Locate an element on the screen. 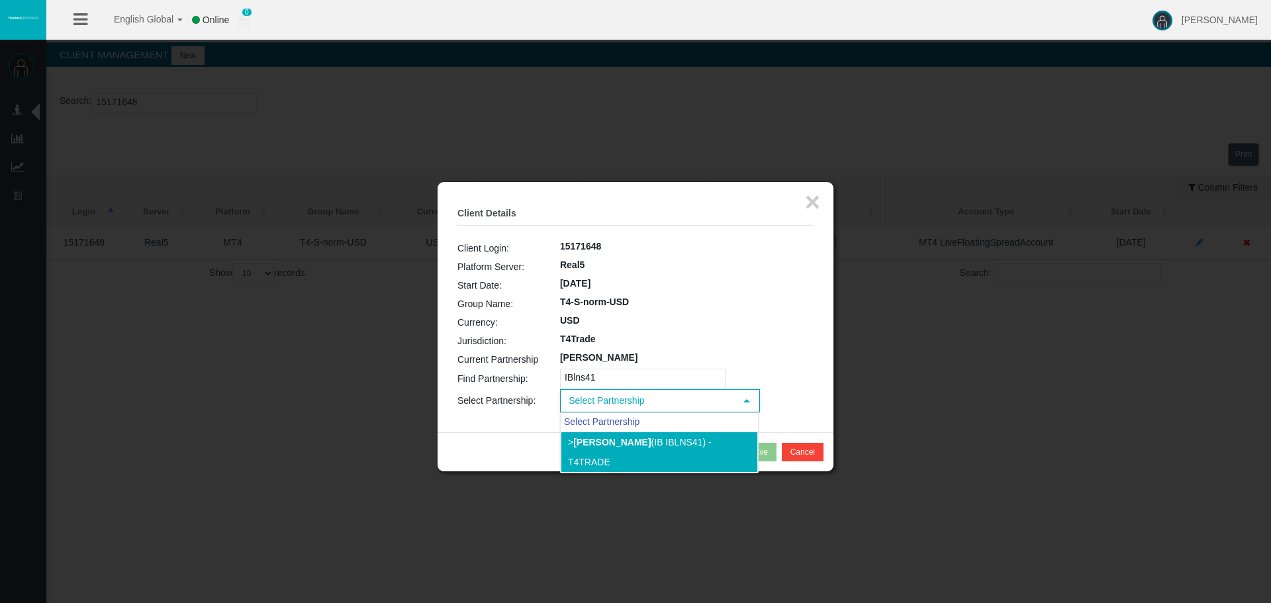 The image size is (1271, 603). td: Current Partnership is located at coordinates (508, 359).